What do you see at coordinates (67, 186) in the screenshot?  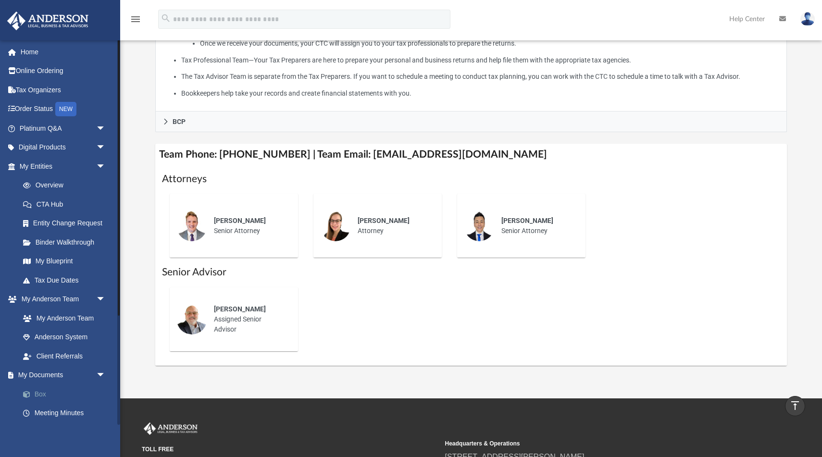 I see `a: Overview` at bounding box center [67, 186].